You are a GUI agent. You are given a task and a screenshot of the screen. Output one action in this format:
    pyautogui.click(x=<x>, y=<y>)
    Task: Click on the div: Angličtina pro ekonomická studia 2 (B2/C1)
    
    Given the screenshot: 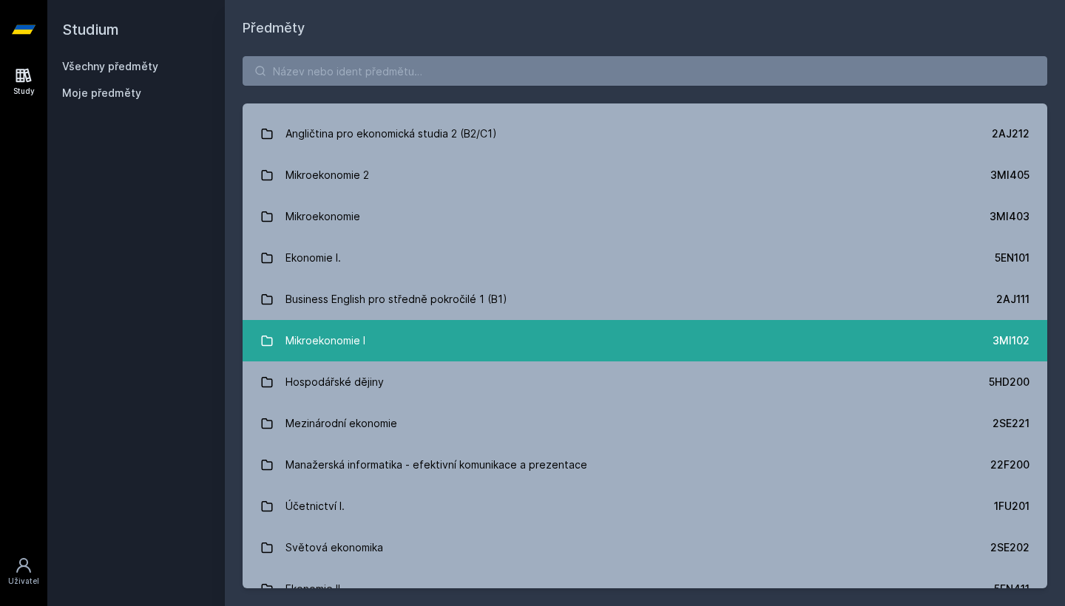 What is the action you would take?
    pyautogui.click(x=391, y=134)
    